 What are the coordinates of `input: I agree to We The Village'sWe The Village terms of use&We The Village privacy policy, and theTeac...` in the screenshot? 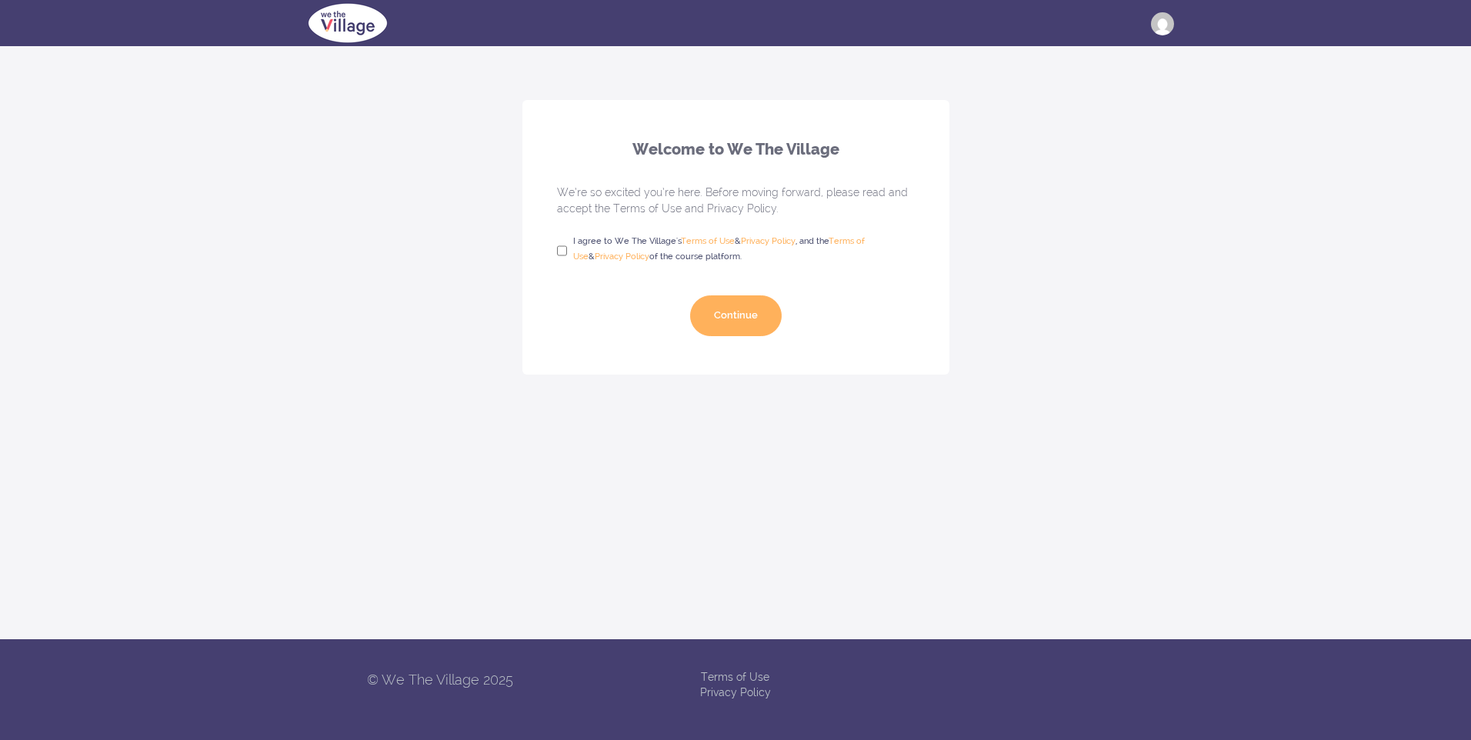 It's located at (562, 251).